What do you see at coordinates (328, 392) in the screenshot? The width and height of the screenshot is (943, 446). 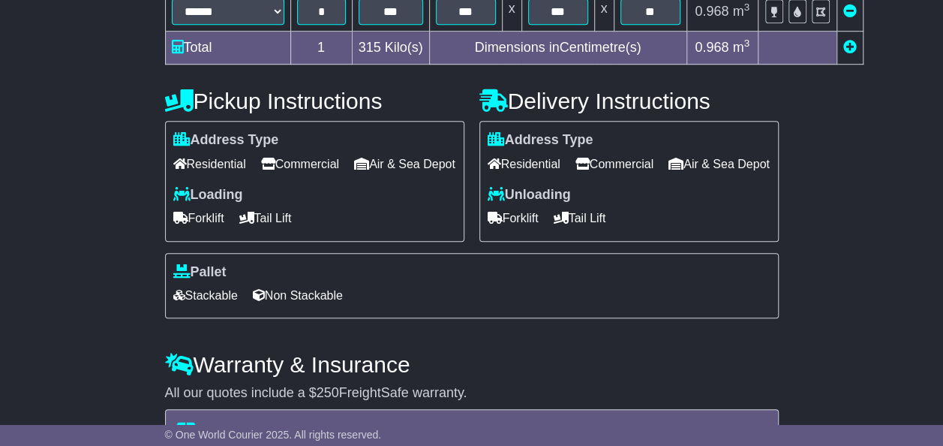 I see `span: 250` at bounding box center [328, 392].